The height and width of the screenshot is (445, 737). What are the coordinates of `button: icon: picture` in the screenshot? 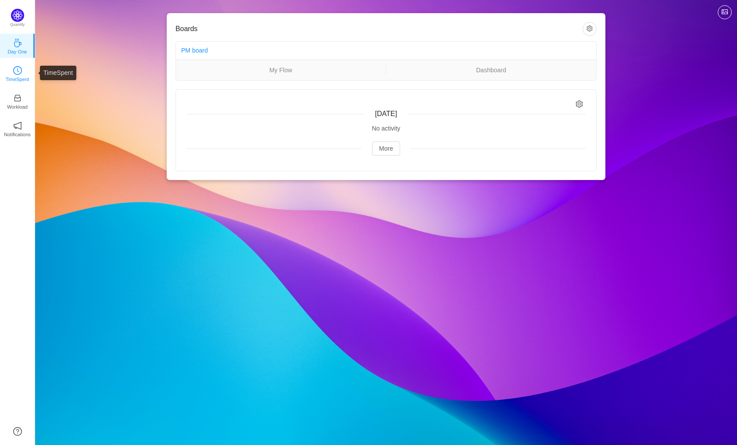 It's located at (724, 12).